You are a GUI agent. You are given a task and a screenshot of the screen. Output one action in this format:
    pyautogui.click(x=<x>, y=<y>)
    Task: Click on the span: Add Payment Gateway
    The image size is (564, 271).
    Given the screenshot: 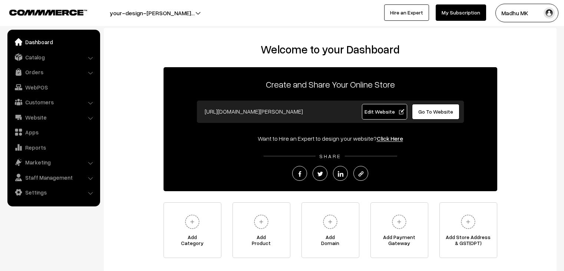 What is the action you would take?
    pyautogui.click(x=400, y=241)
    